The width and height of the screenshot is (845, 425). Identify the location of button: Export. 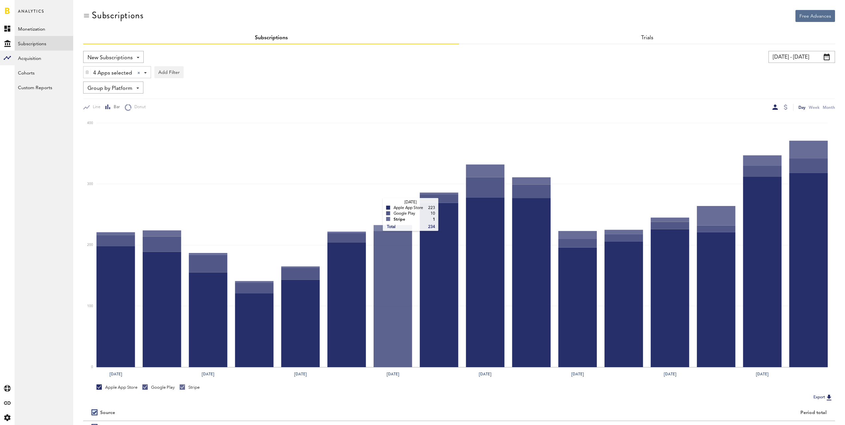
(823, 397).